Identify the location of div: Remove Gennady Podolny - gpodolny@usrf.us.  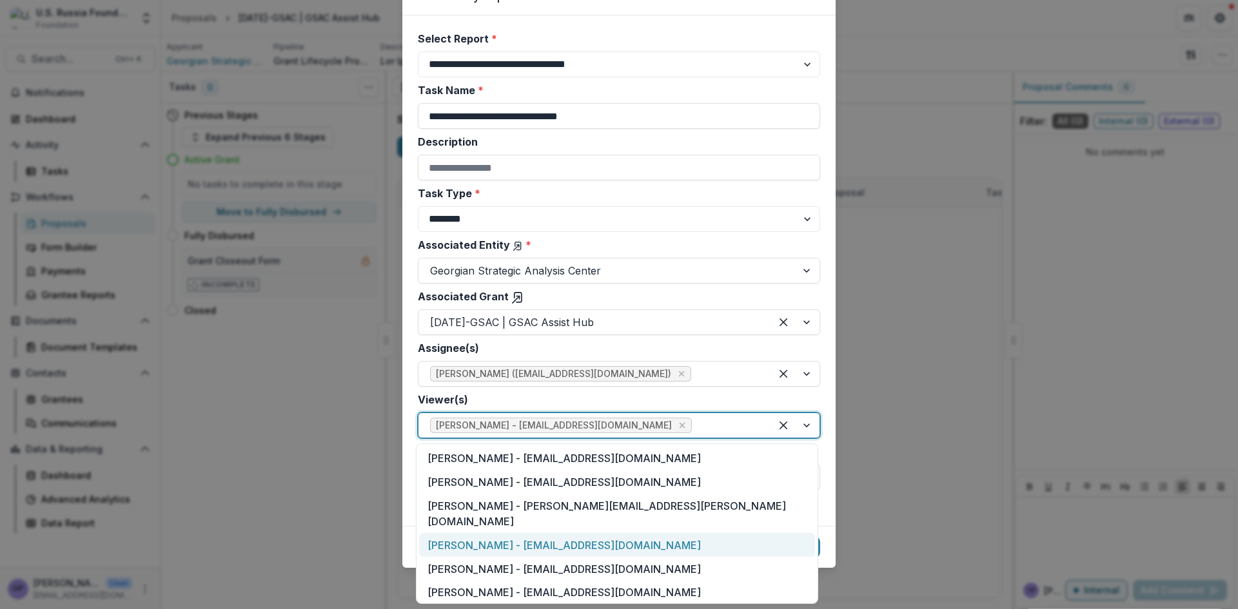
(682, 425).